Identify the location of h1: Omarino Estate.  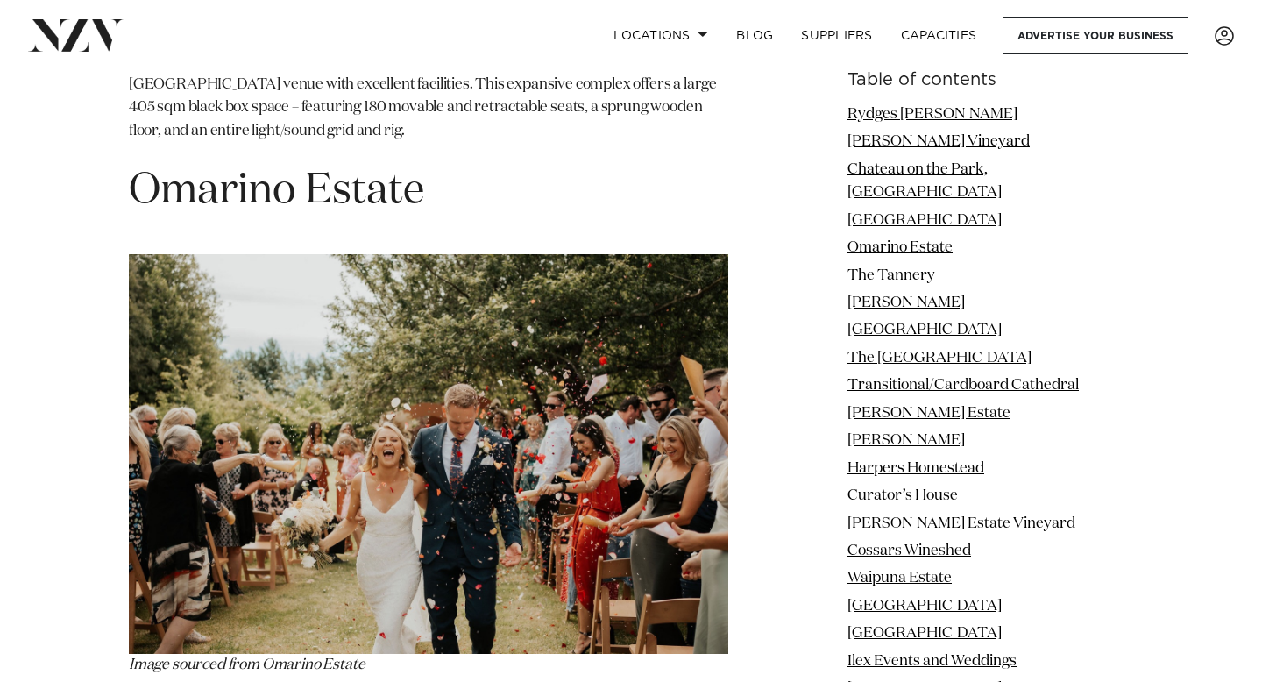
(429, 191).